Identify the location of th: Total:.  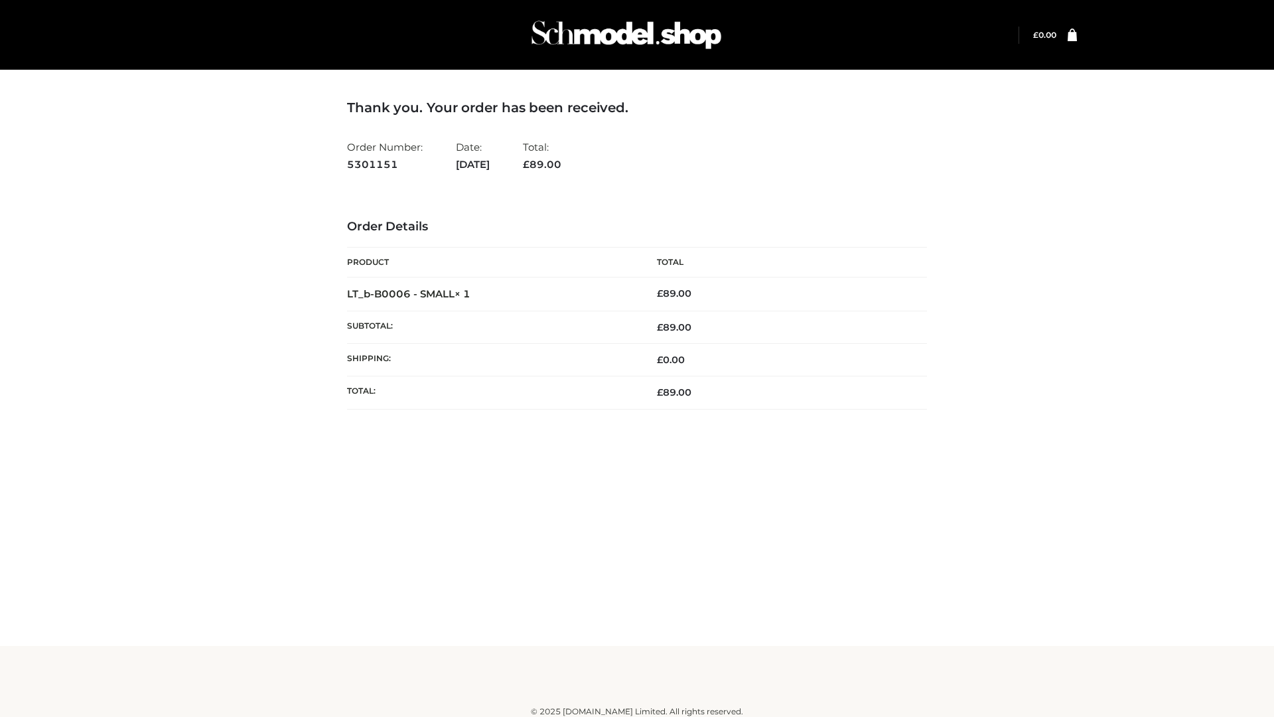
(492, 392).